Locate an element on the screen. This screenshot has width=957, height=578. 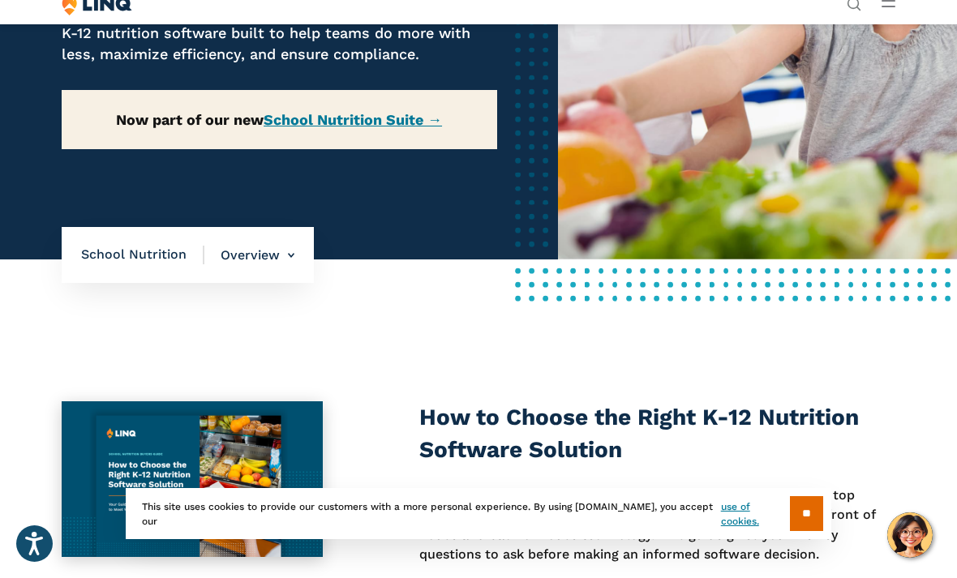
strong: Now part of our new is located at coordinates (279, 119).